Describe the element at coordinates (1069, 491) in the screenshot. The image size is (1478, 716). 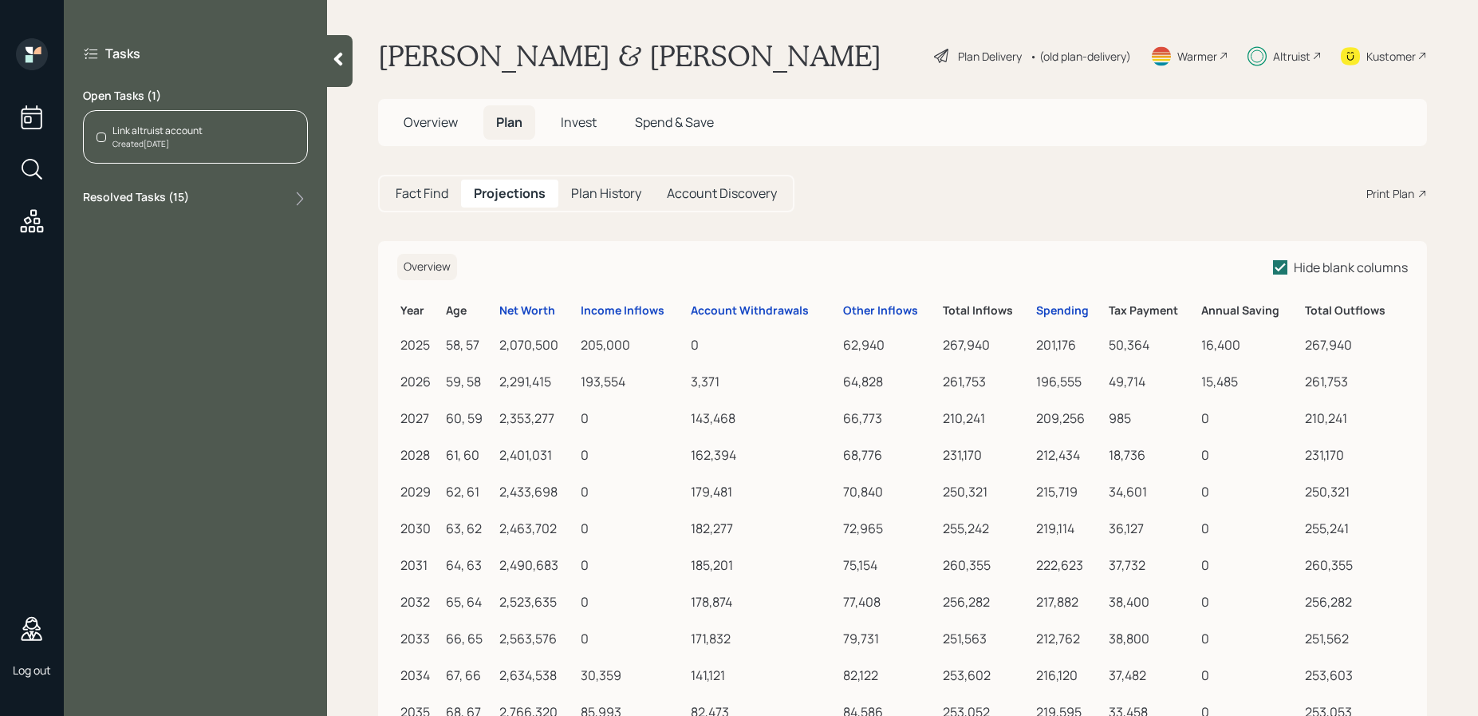
I see `div: 215,719` at that location.